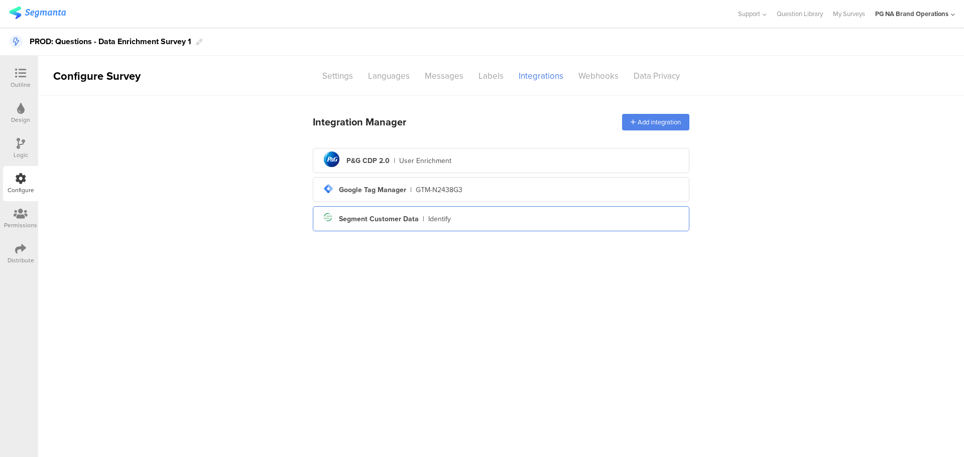 The width and height of the screenshot is (964, 457). I want to click on div: Identify, so click(439, 219).